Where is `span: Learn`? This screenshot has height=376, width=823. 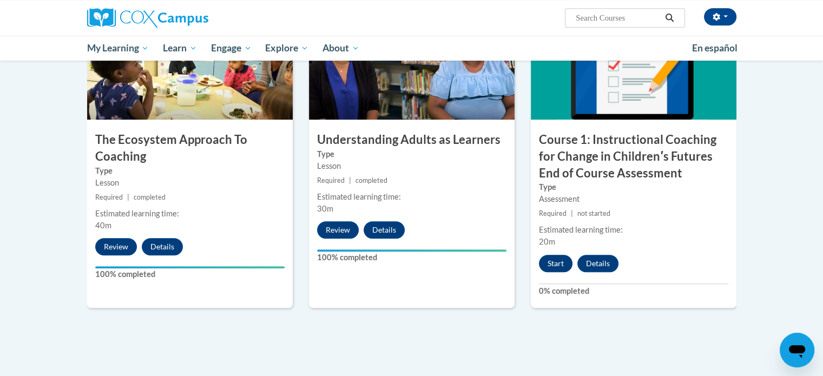
span: Learn is located at coordinates (180, 48).